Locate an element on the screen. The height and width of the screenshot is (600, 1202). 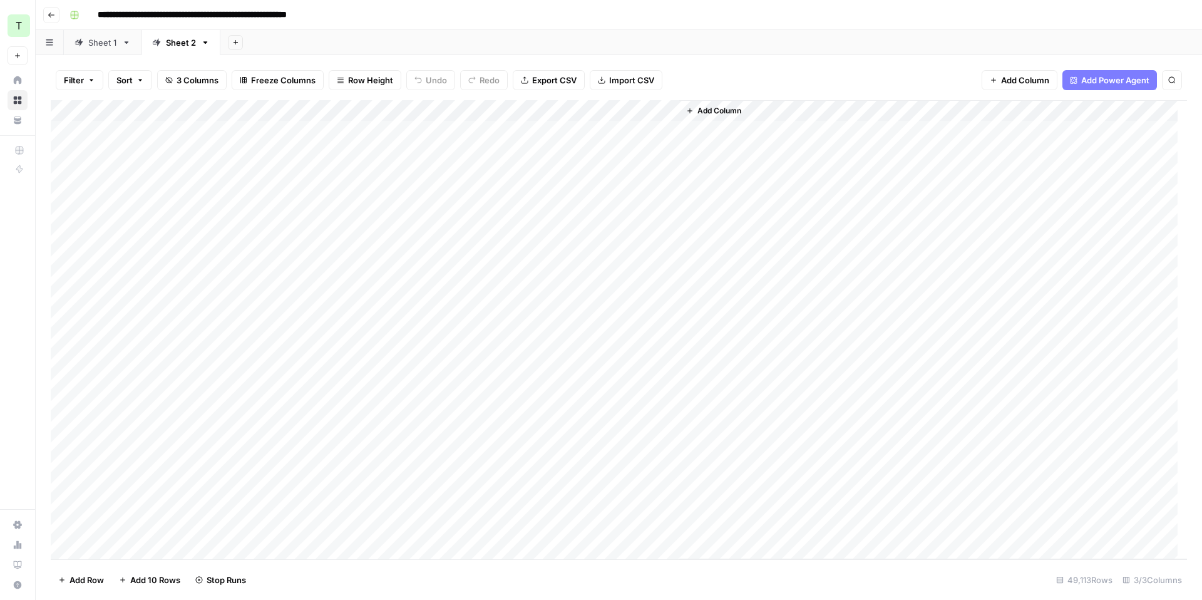
a: Your Data is located at coordinates (18, 120).